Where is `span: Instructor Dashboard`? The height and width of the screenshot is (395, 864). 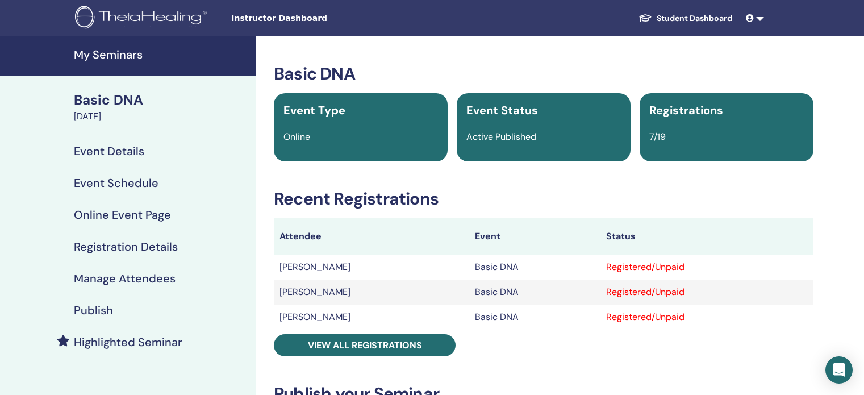 span: Instructor Dashboard is located at coordinates (316, 18).